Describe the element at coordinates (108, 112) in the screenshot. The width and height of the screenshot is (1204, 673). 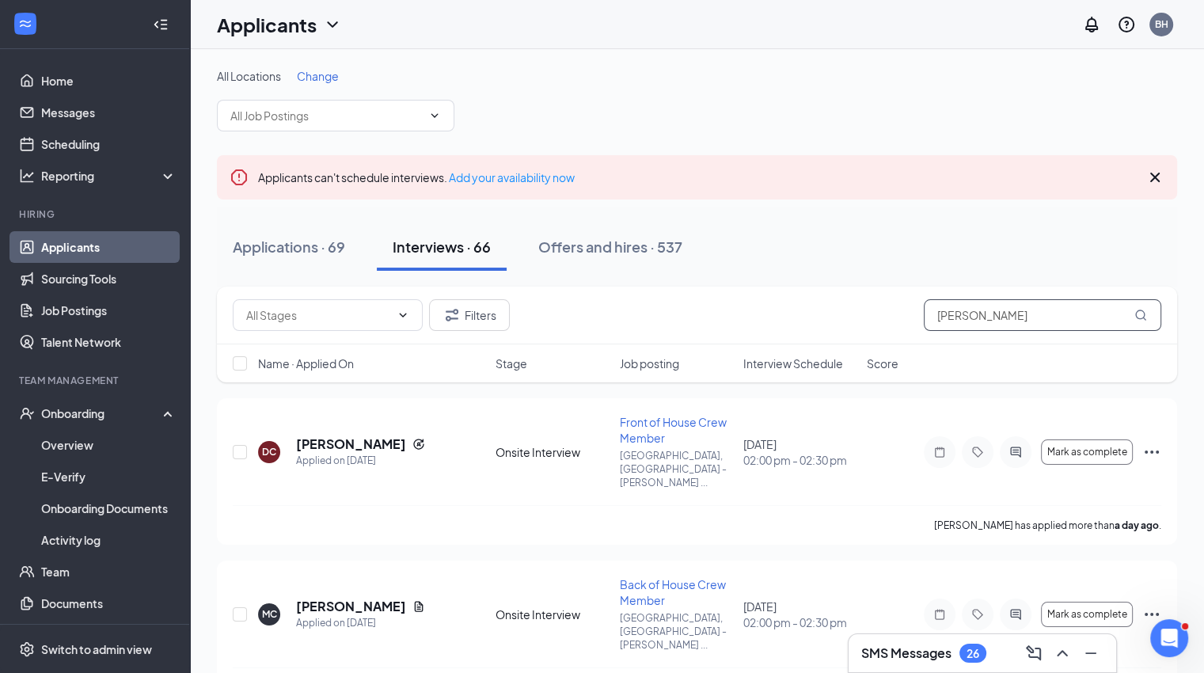
I see `a: Messages` at that location.